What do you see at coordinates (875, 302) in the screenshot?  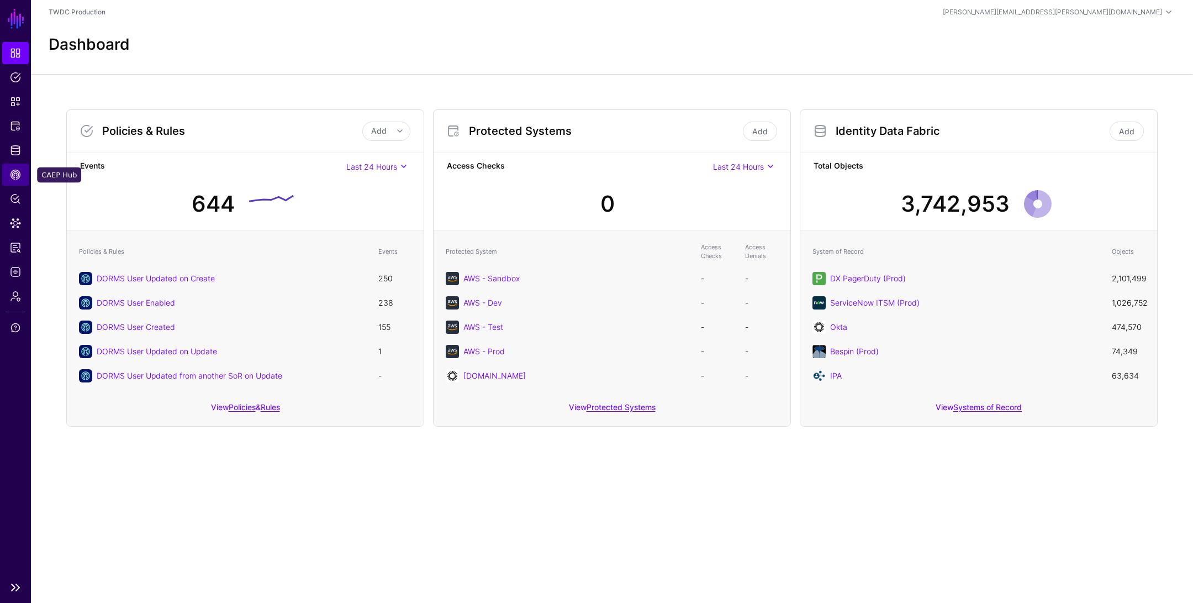 I see `a: ServiceNow ITSM (Prod)` at bounding box center [875, 302].